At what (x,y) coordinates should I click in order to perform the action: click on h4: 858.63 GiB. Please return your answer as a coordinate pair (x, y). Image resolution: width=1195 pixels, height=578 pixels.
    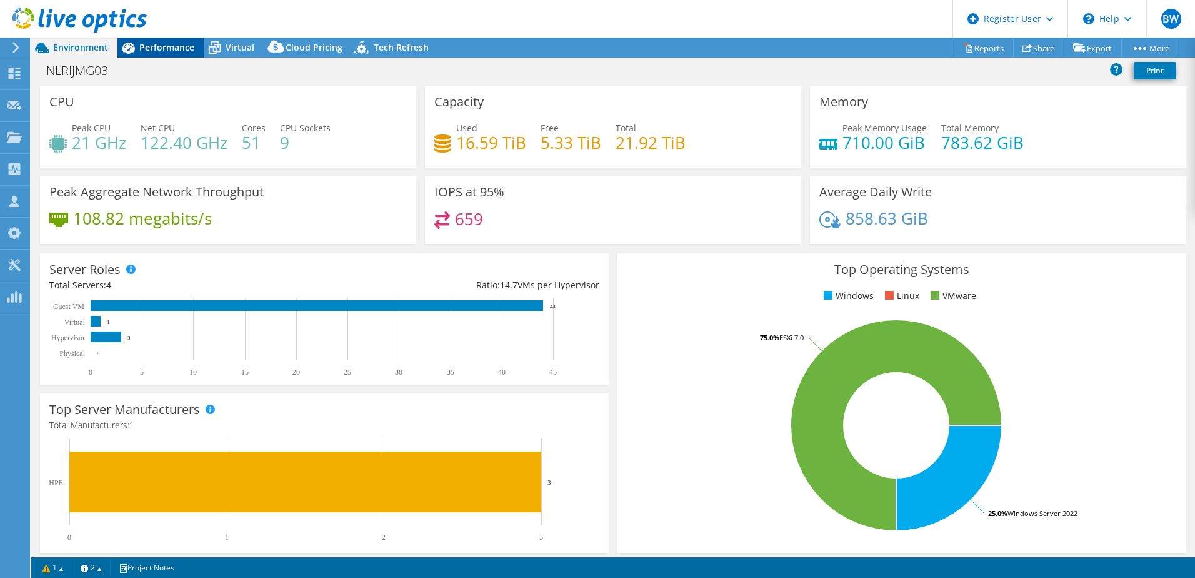
    Looking at the image, I should click on (887, 218).